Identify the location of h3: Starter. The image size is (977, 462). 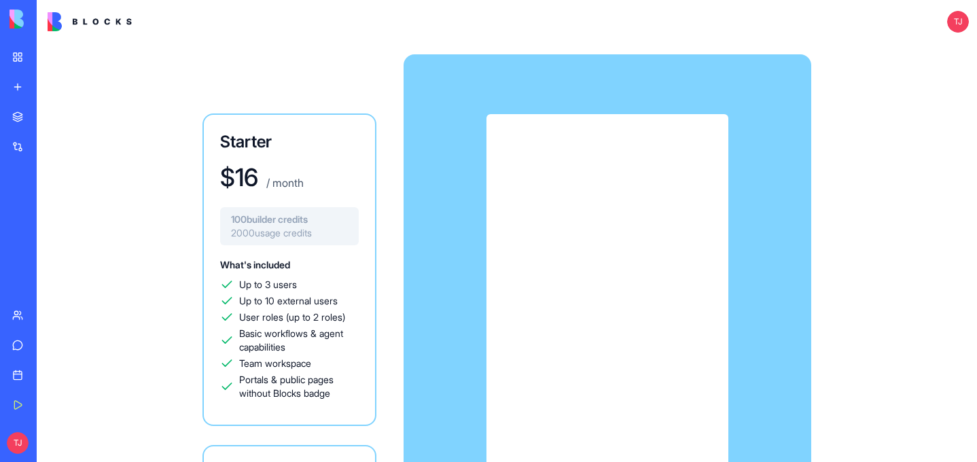
(290, 142).